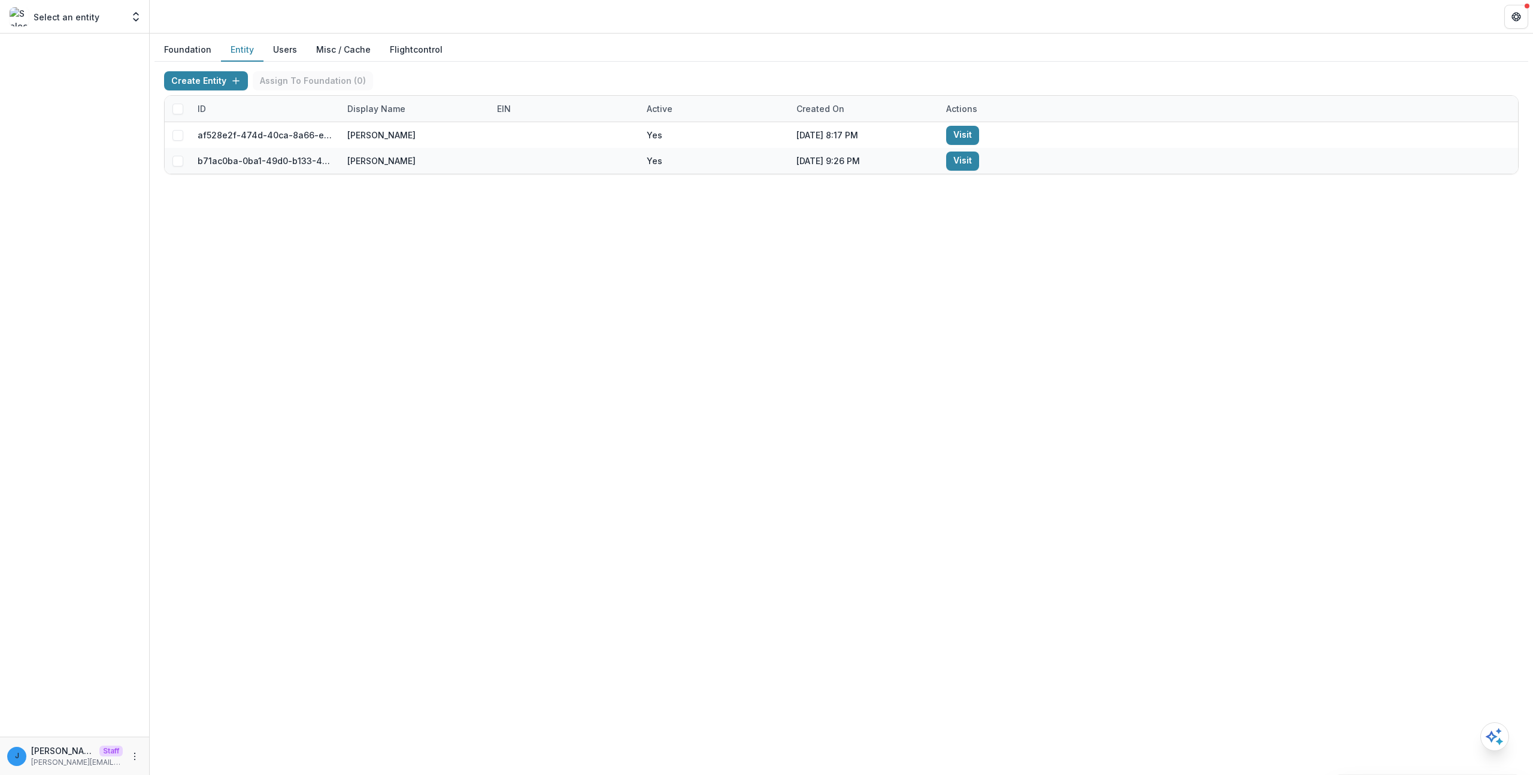 The width and height of the screenshot is (1533, 775). Describe the element at coordinates (1517, 17) in the screenshot. I see `button: Get Help` at that location.